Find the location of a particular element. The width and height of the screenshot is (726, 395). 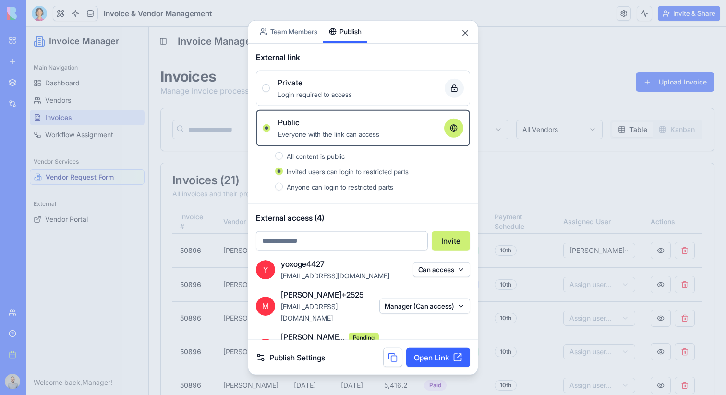

div: All invoices and their processing status is located at coordinates (412, 167).